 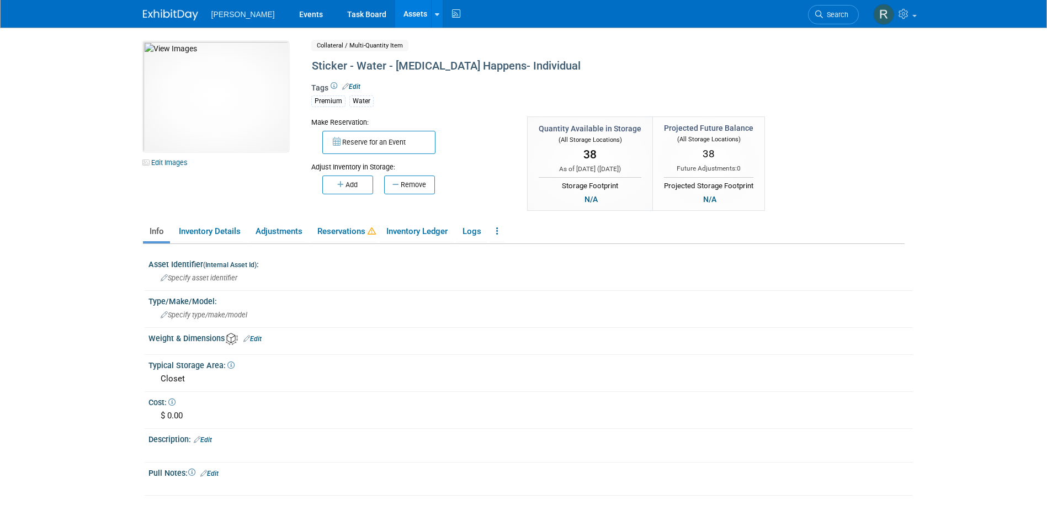 I want to click on div: Storage Footprint, so click(x=590, y=184).